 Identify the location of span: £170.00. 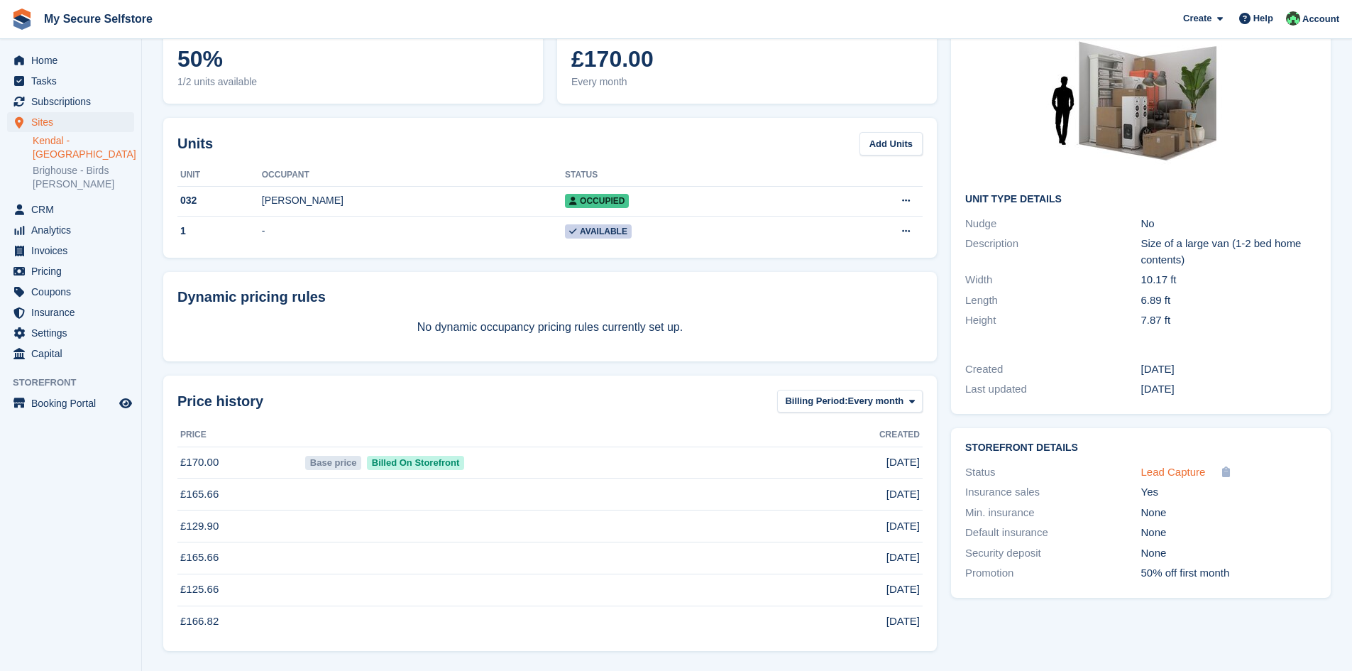
(746, 59).